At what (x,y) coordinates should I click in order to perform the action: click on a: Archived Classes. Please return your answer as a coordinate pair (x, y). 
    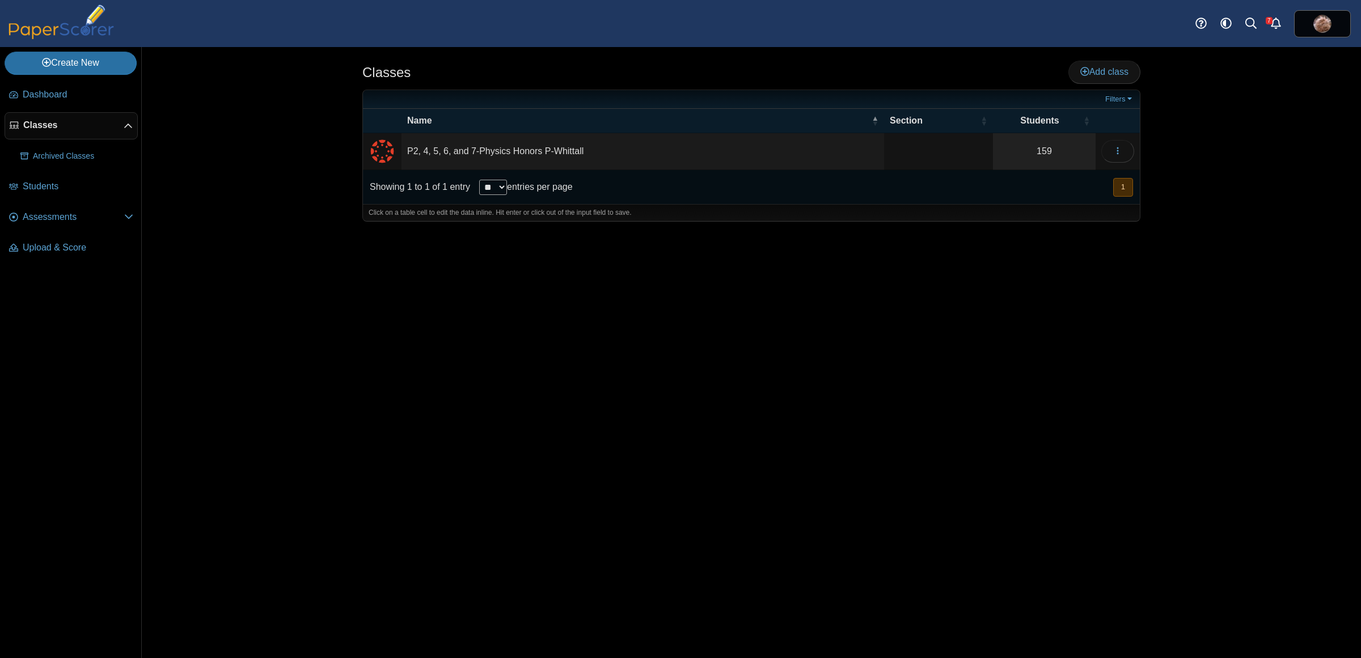
    Looking at the image, I should click on (77, 157).